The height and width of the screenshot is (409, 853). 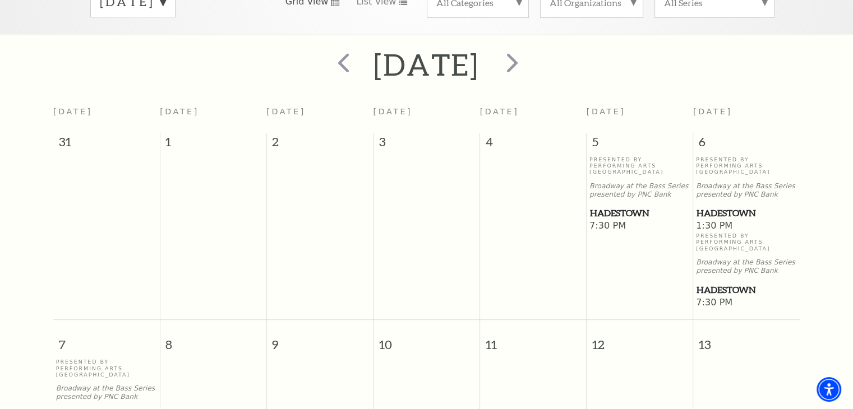 What do you see at coordinates (213, 339) in the screenshot?
I see `span: 8` at bounding box center [213, 339].